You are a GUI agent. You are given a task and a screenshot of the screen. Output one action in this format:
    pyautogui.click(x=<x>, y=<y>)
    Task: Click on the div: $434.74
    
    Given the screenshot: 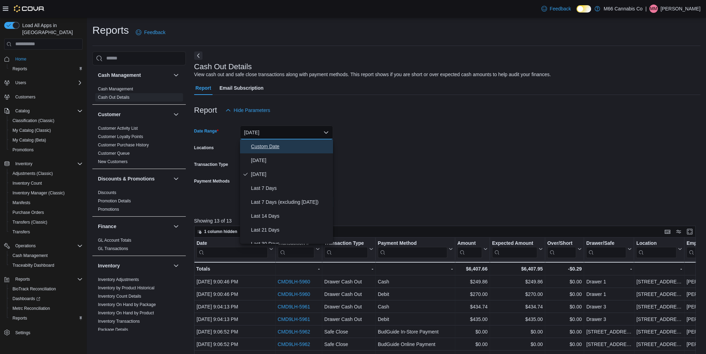 What is the action you would take?
    pyautogui.click(x=473, y=306)
    